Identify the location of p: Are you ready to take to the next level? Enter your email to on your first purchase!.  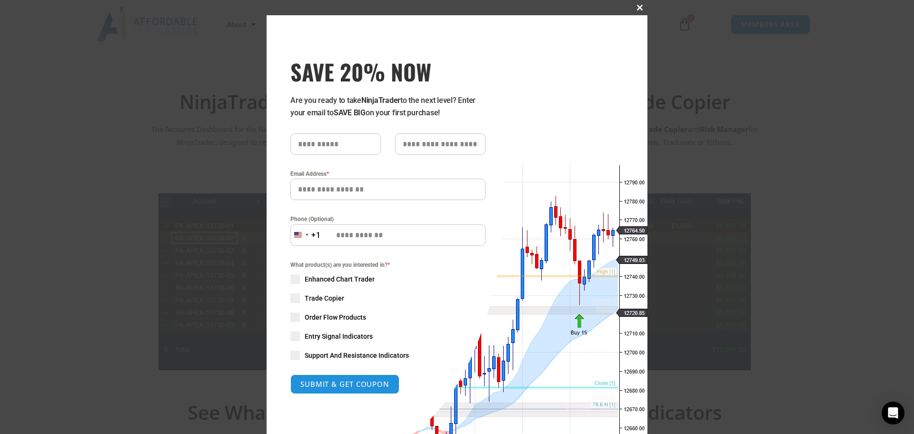
(388, 107).